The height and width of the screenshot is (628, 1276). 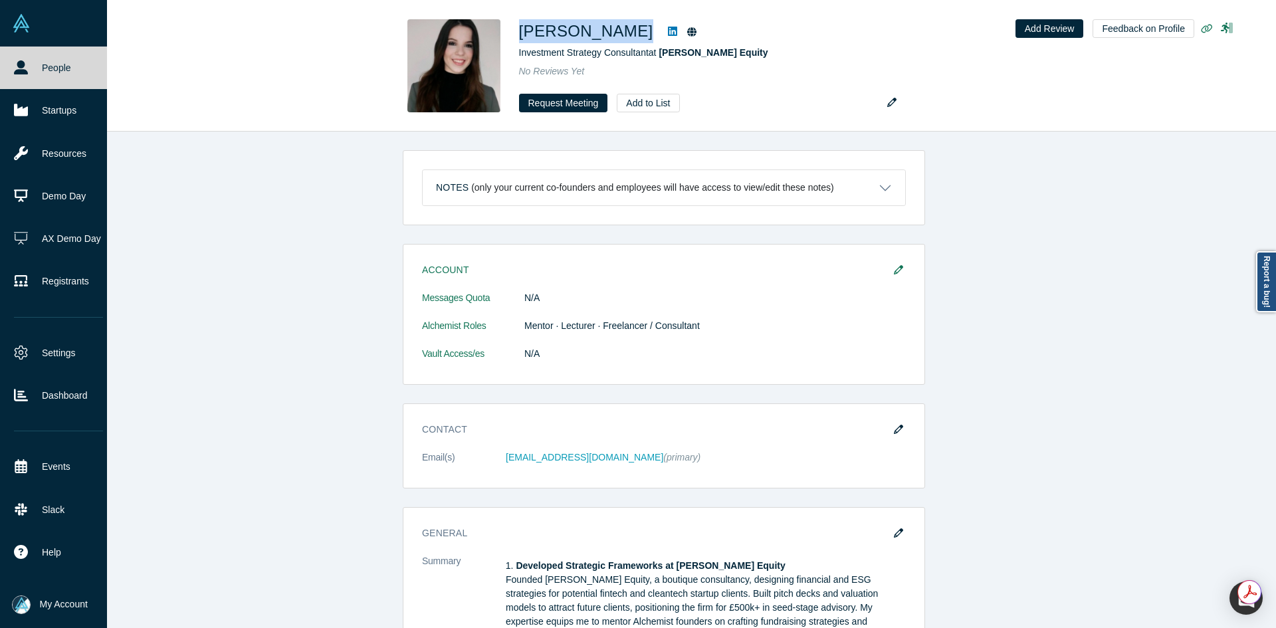 I want to click on dt: Email(s), so click(x=464, y=464).